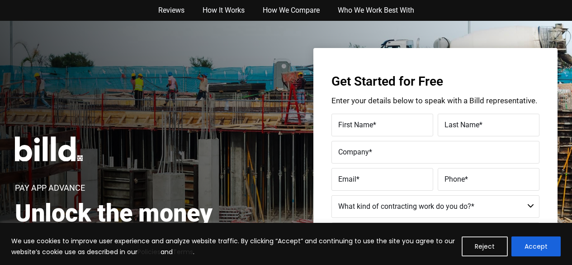 The width and height of the screenshot is (572, 265). What do you see at coordinates (143, 225) in the screenshot?
I see `h2: Unlock the money you’ve already earned.` at bounding box center [143, 225].